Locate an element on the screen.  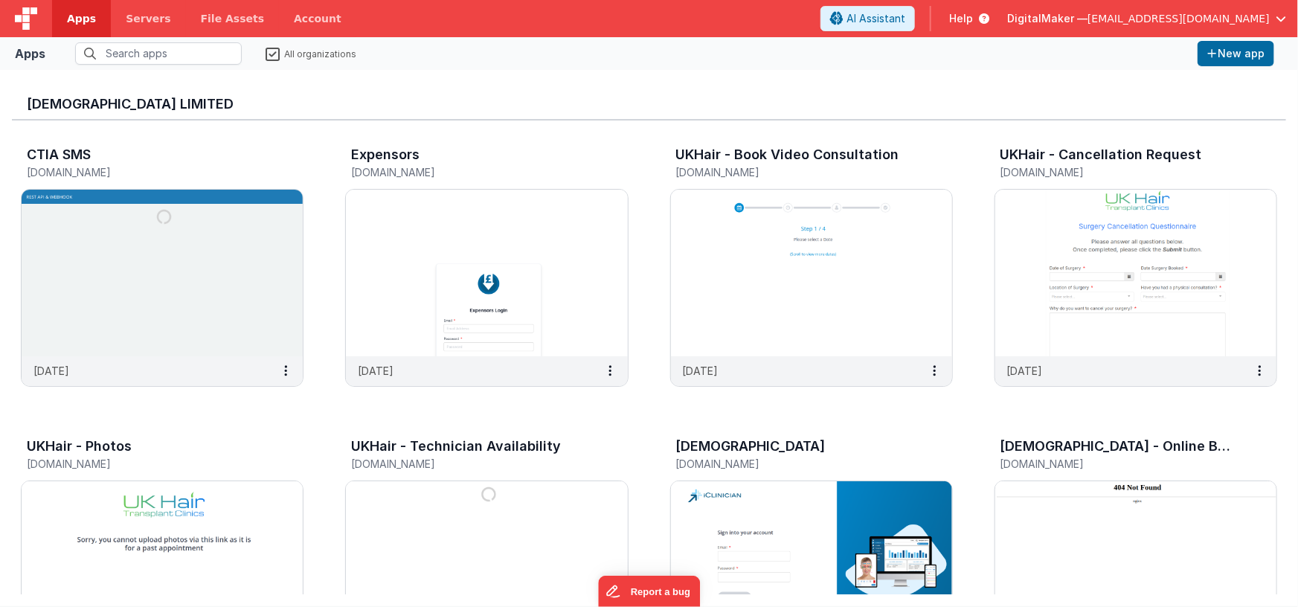
span: File Assets is located at coordinates (233, 19).